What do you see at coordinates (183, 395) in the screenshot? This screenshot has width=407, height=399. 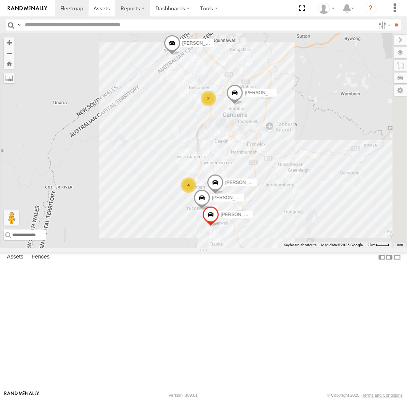 I see `div: Version: 309.01` at bounding box center [183, 395].